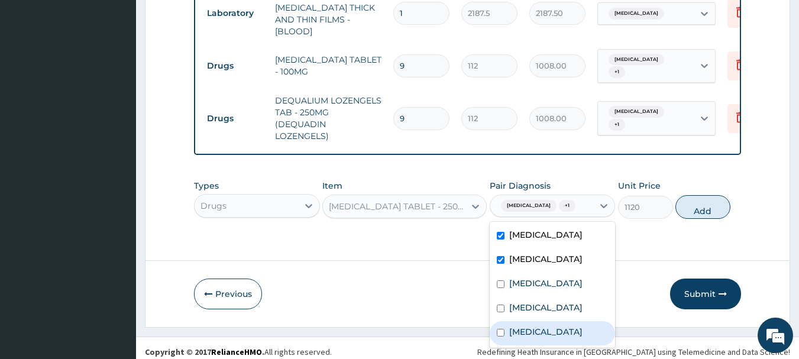 The height and width of the screenshot is (359, 799). Describe the element at coordinates (235, 13) in the screenshot. I see `td: Laboratory` at that location.